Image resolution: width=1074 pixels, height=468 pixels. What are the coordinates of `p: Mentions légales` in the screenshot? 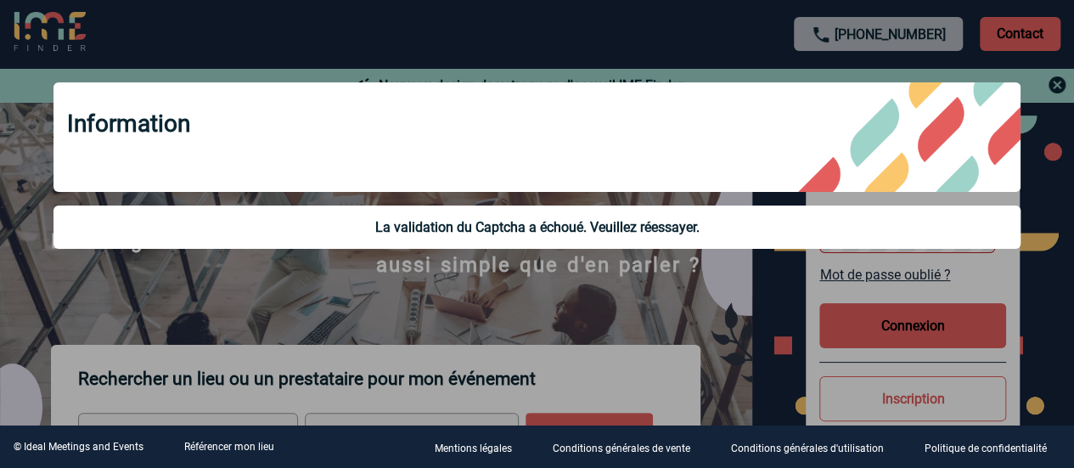 It's located at (473, 448).